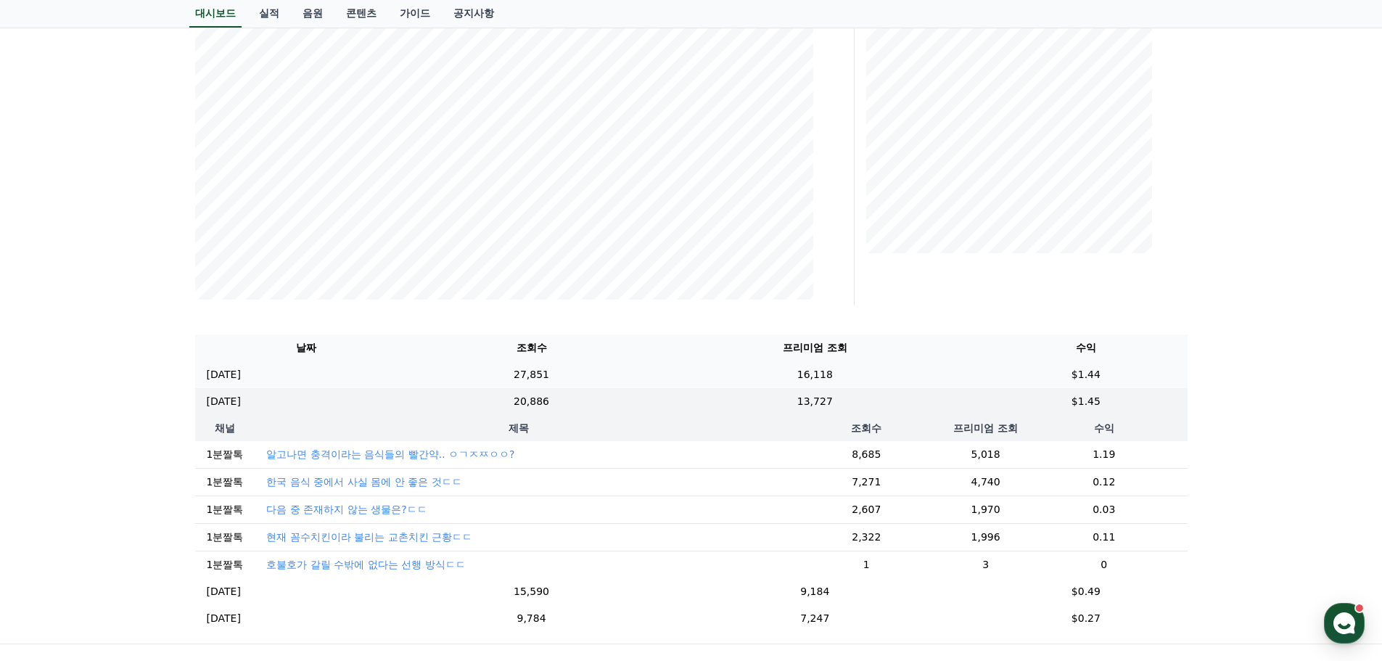 This screenshot has height=661, width=1382. I want to click on span: 대화, so click(141, 488).